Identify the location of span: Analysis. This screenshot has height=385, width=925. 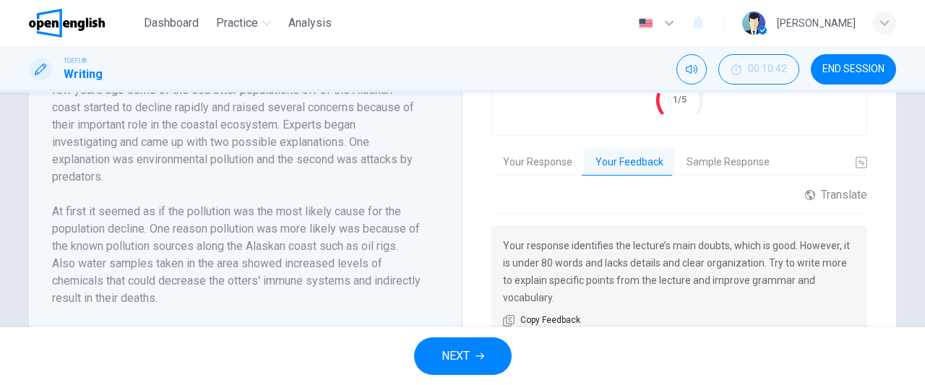
(310, 23).